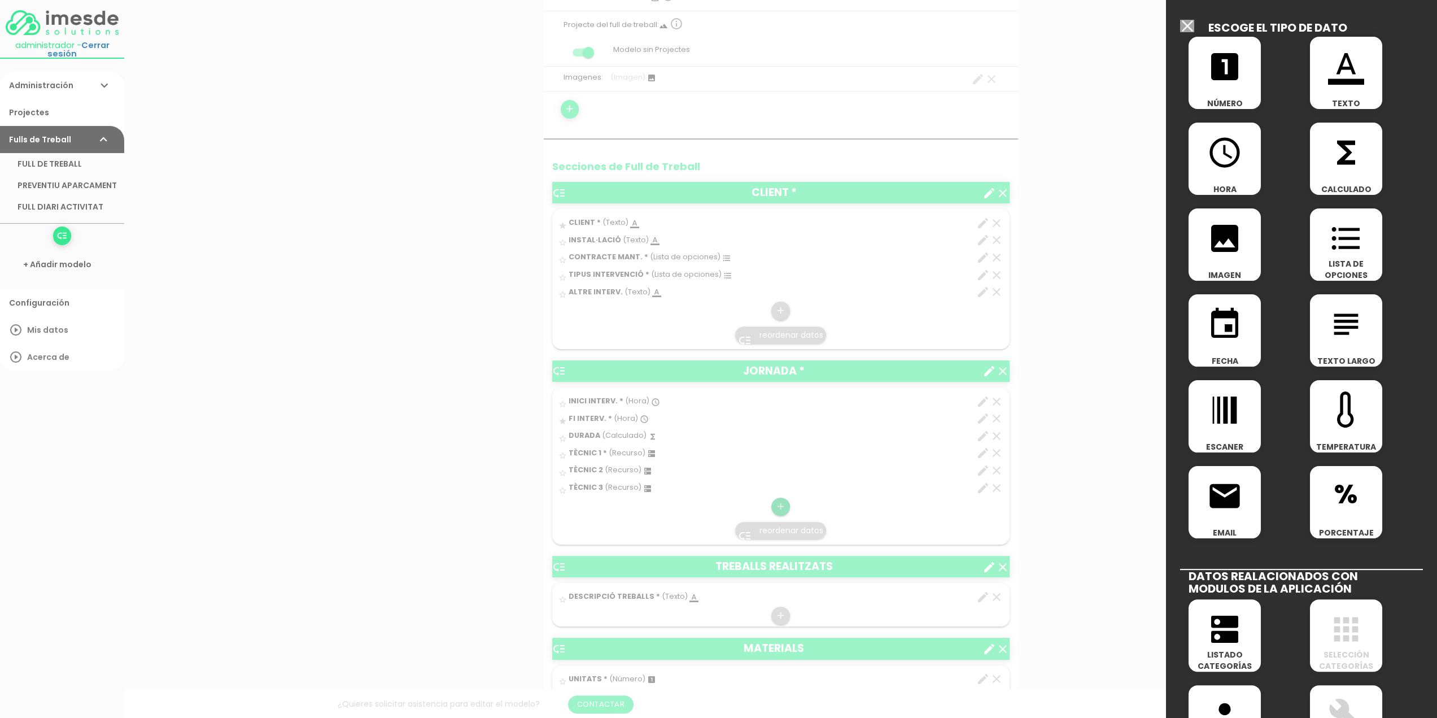  What do you see at coordinates (1346, 532) in the screenshot?
I see `span: PORCENTAJE` at bounding box center [1346, 532].